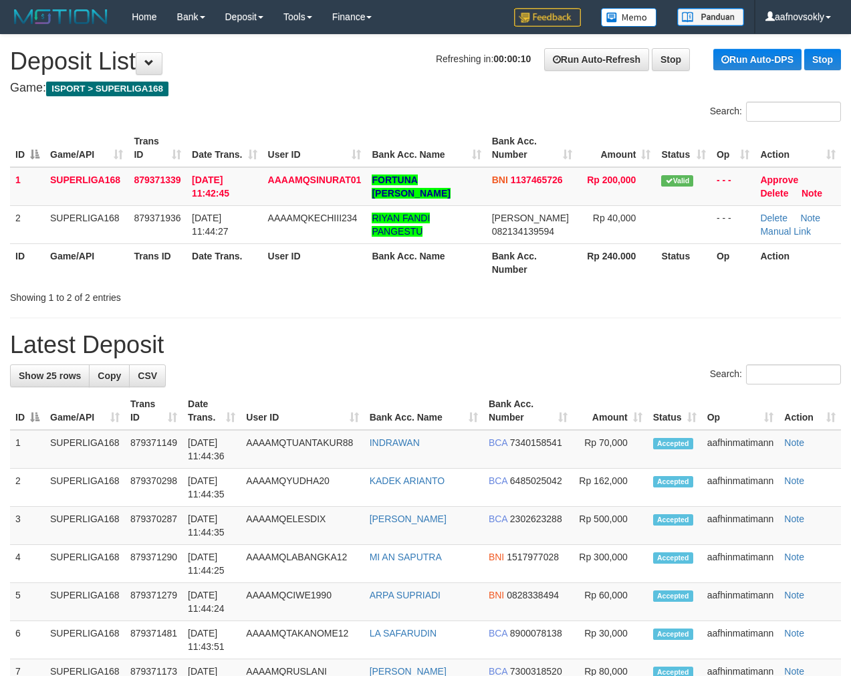  I want to click on th: Bank Acc. Name, so click(426, 262).